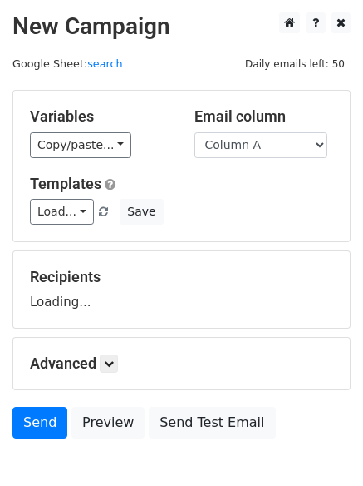 The image size is (363, 486). Describe the element at coordinates (181, 27) in the screenshot. I see `h2: New Campaign` at that location.